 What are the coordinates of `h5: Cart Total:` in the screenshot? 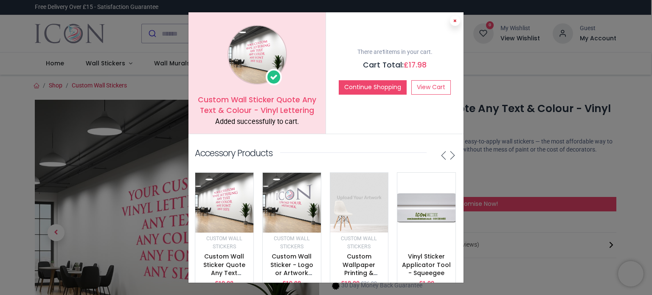 It's located at (395, 65).